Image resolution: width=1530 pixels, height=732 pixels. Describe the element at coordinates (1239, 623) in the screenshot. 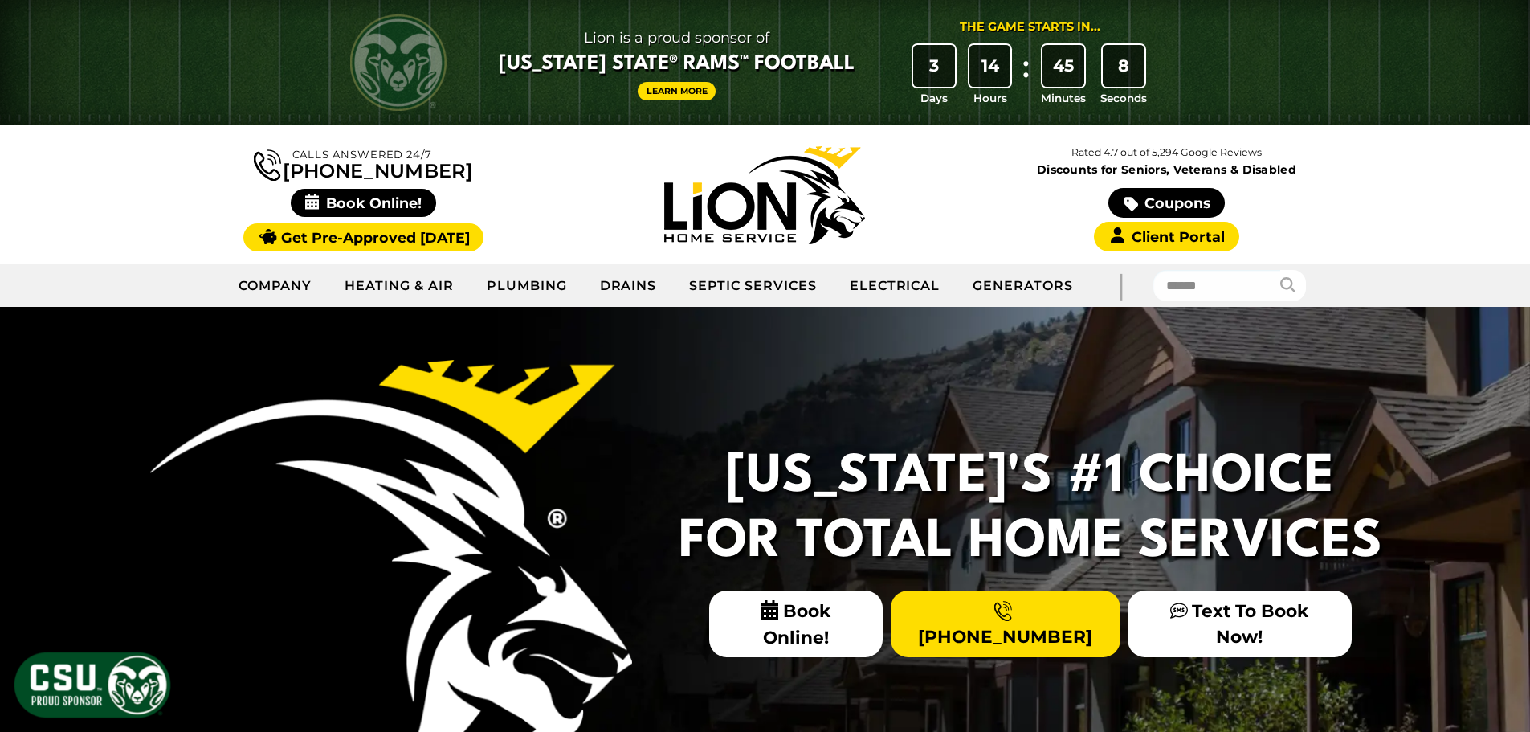

I see `a: Text To Book Now!` at that location.